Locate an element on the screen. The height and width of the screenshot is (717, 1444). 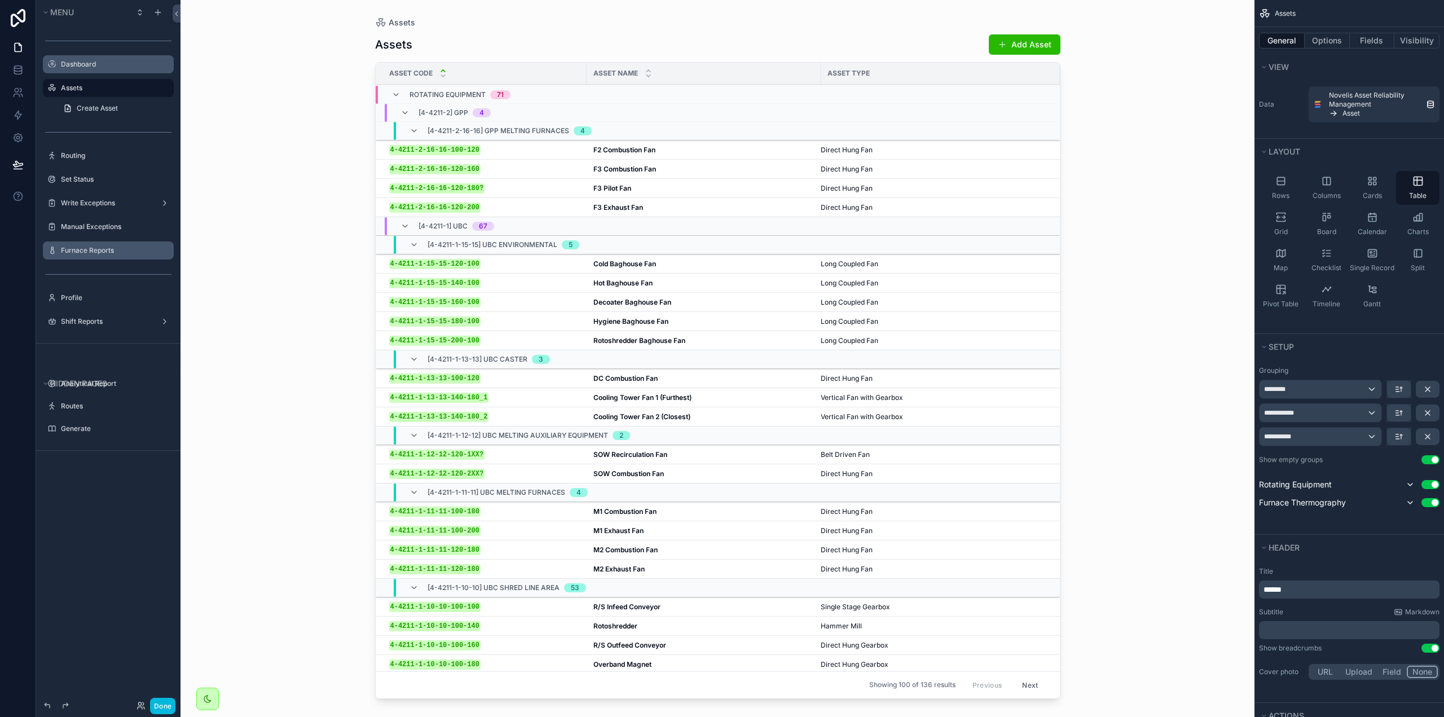
button: Setup is located at coordinates (1346, 347).